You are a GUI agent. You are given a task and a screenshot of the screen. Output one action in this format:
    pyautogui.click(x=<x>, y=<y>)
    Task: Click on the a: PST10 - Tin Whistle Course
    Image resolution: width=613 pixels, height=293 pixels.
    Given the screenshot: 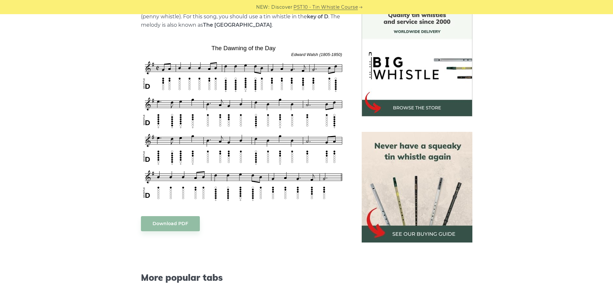 What is the action you would take?
    pyautogui.click(x=325, y=7)
    